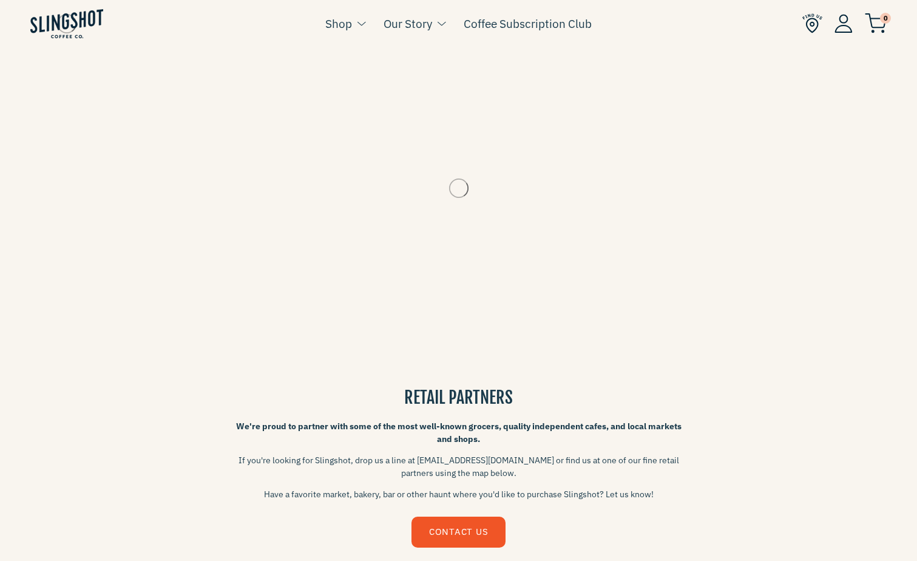  I want to click on a: 0, so click(875, 23).